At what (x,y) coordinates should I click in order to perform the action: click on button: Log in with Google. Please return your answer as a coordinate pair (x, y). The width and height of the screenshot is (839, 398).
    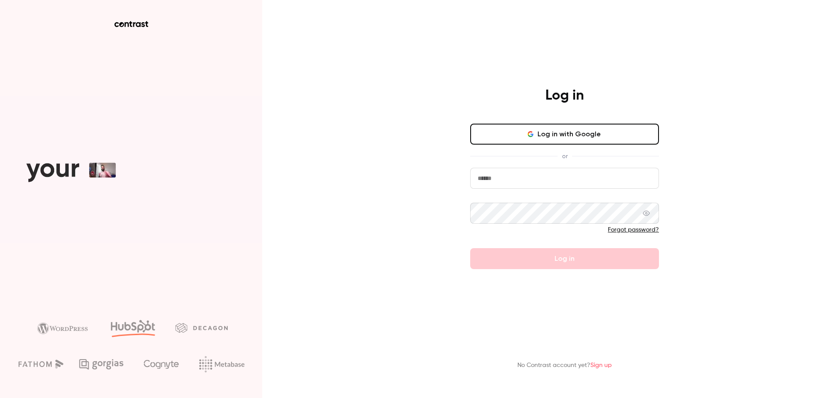
    Looking at the image, I should click on (564, 134).